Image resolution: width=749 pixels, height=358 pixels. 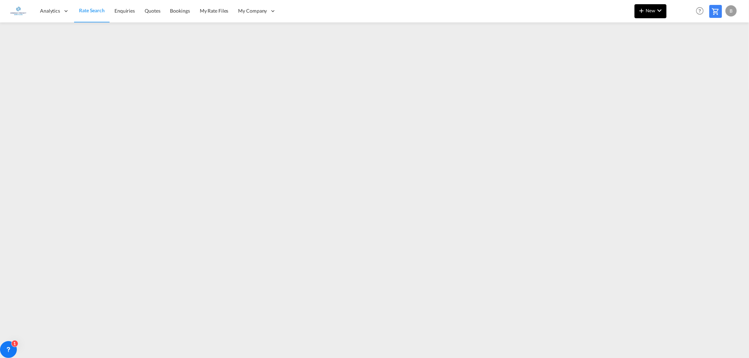 I want to click on md-icon: icon-plus 400-fg, so click(x=641, y=11).